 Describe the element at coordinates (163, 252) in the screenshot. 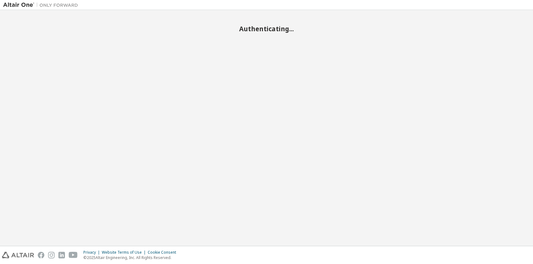

I see `div: Cookie Consent` at that location.